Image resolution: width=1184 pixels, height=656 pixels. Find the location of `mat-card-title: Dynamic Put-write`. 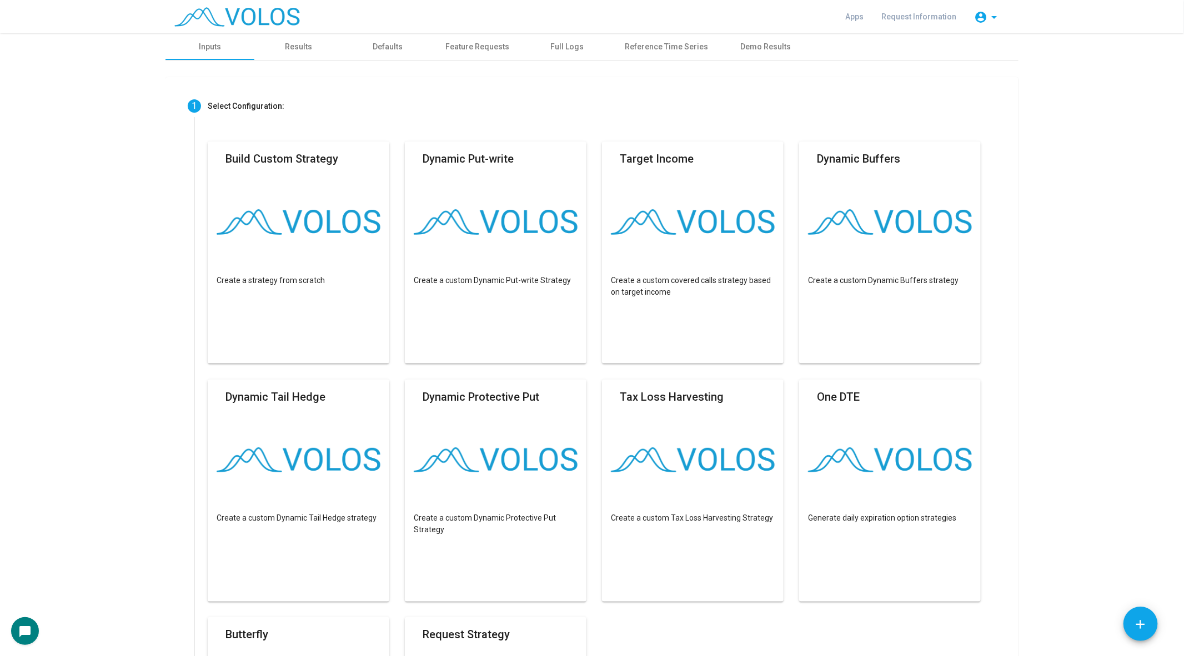

mat-card-title: Dynamic Put-write is located at coordinates (468, 159).